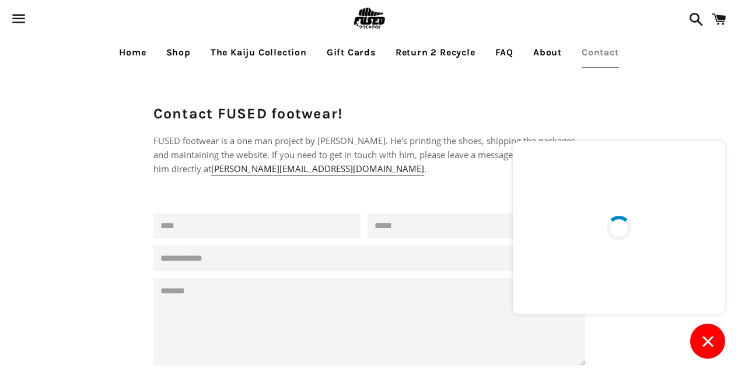  I want to click on a: Contact, so click(601, 53).